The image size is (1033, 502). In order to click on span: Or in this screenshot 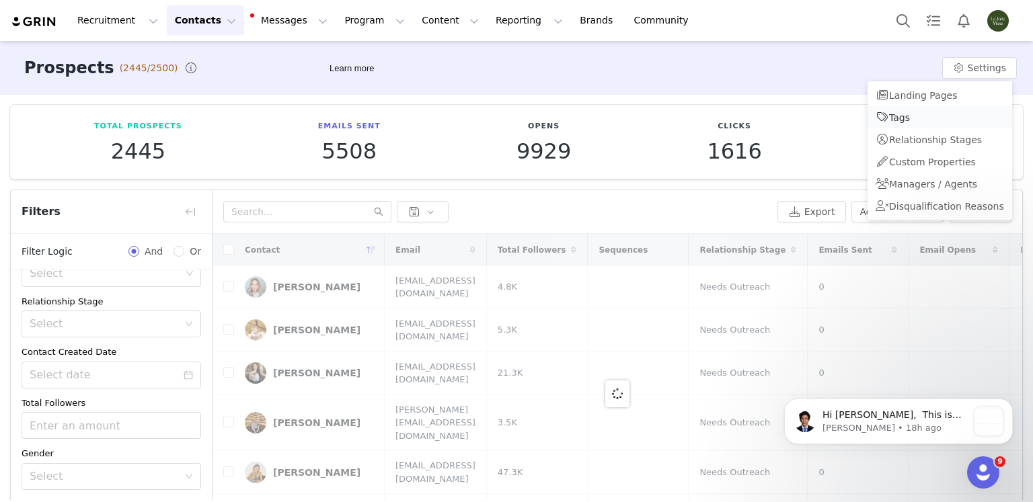, I will do `click(192, 252)`.